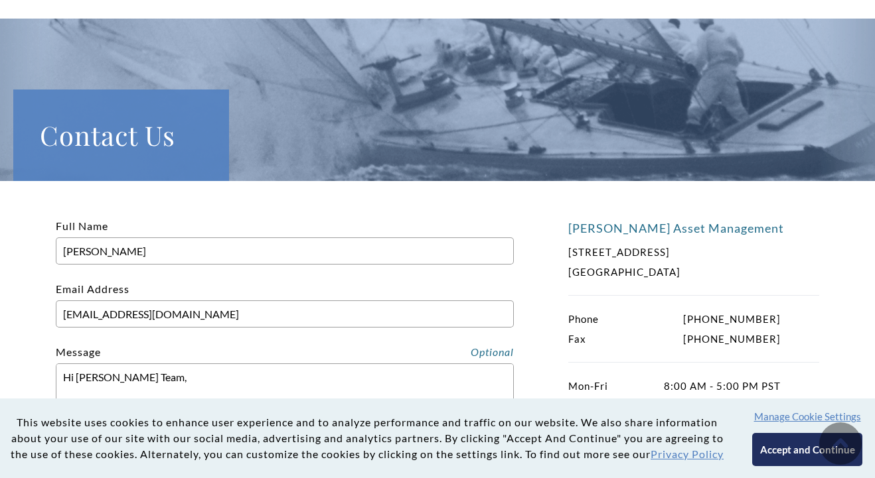 Image resolution: width=875 pixels, height=478 pixels. Describe the element at coordinates (78, 352) in the screenshot. I see `label: Message` at that location.